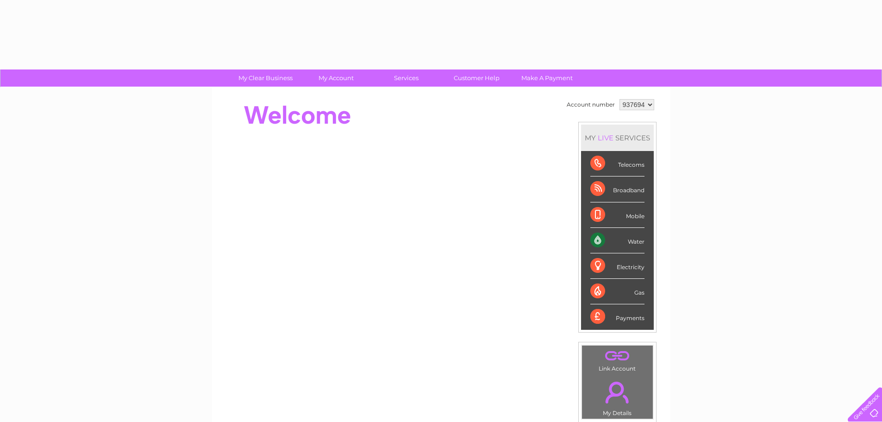 This screenshot has width=882, height=422. I want to click on div: MY SERVICES, so click(617, 137).